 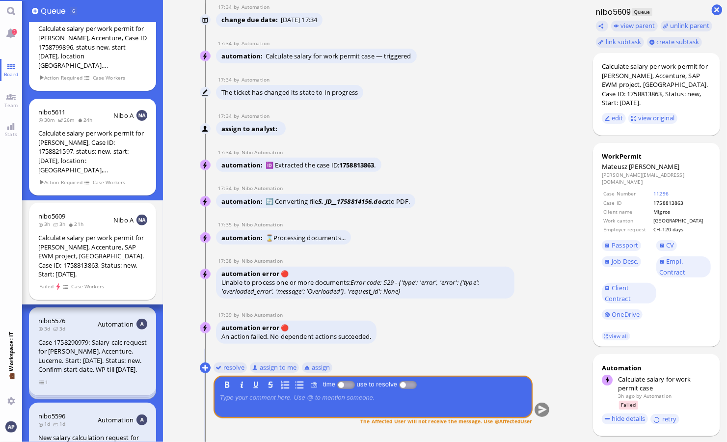 What do you see at coordinates (52, 320) in the screenshot?
I see `a: nibo5576` at bounding box center [52, 320].